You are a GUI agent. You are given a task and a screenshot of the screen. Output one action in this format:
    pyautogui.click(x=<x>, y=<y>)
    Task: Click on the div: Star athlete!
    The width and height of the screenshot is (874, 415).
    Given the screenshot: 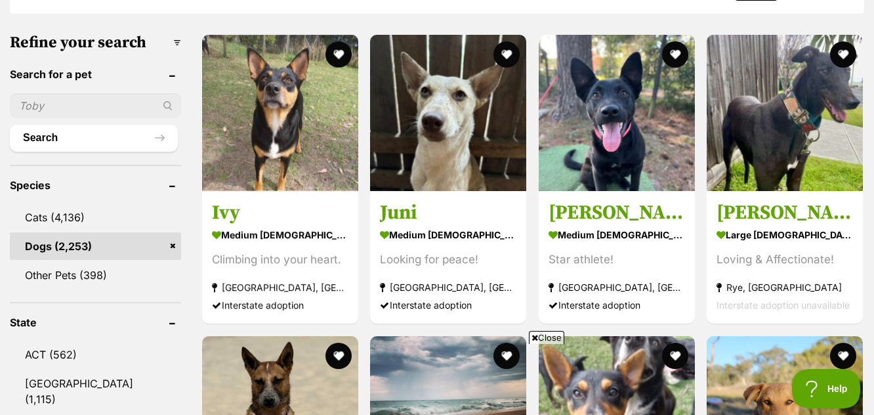 What is the action you would take?
    pyautogui.click(x=617, y=259)
    